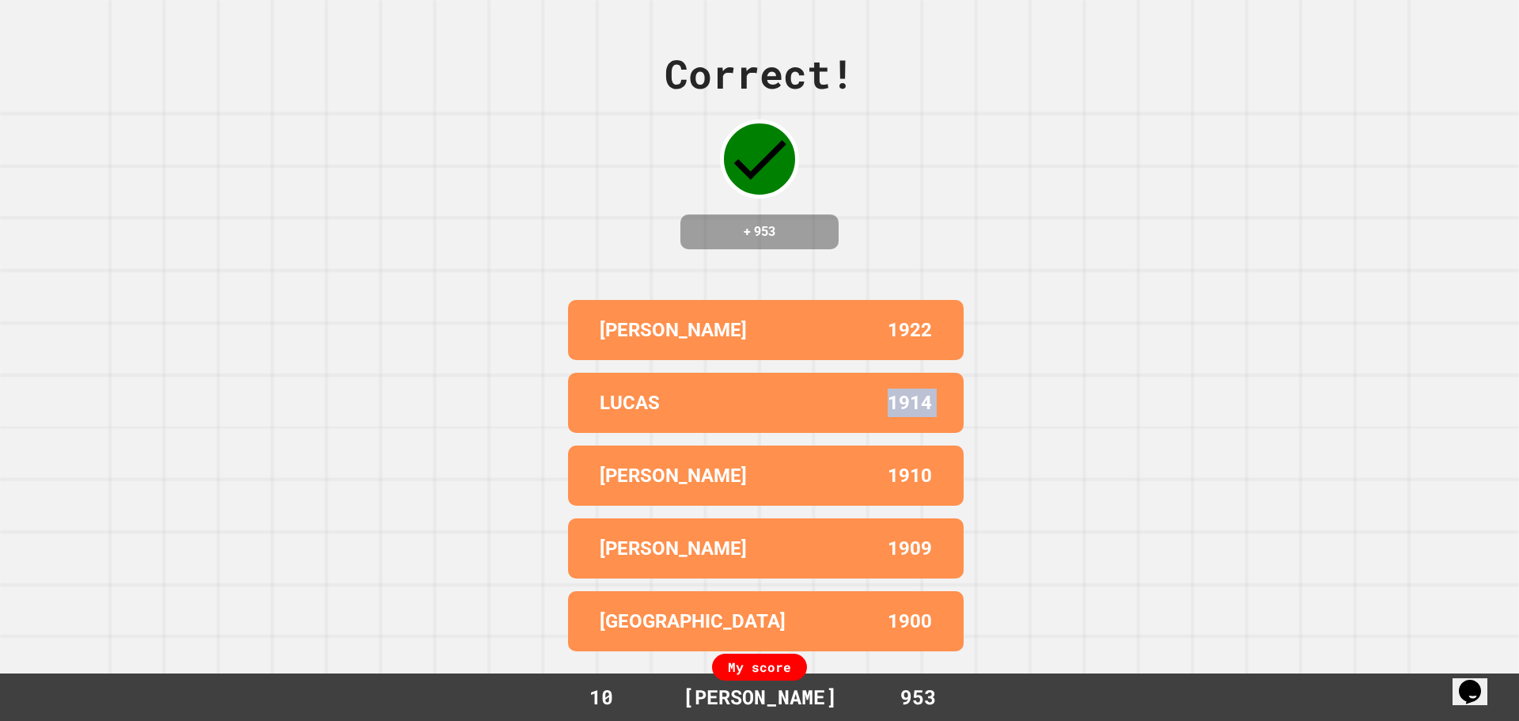 The image size is (1519, 721). What do you see at coordinates (630, 403) in the screenshot?
I see `p: LUCAS` at bounding box center [630, 403].